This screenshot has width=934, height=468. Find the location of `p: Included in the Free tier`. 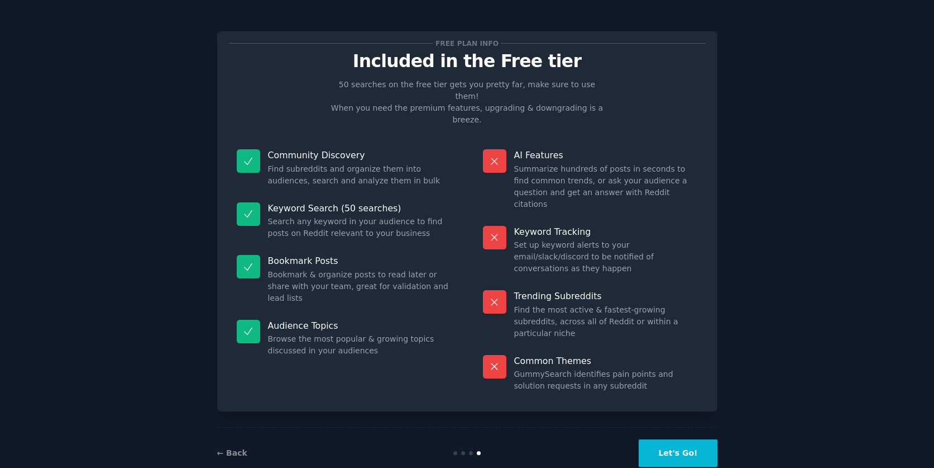

p: Included in the Free tier is located at coordinates (468, 61).